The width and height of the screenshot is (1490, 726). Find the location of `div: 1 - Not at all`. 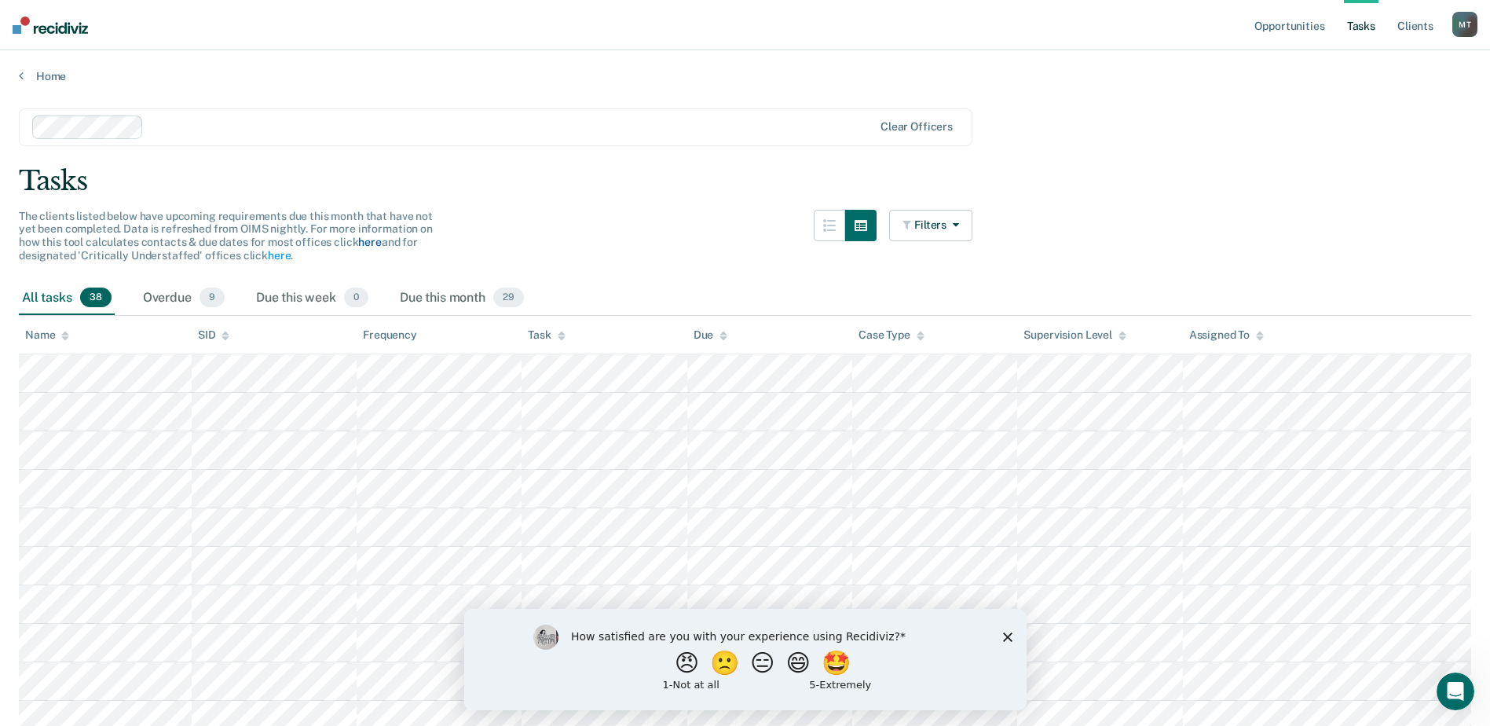

div: 1 - Not at all is located at coordinates (181, 75).